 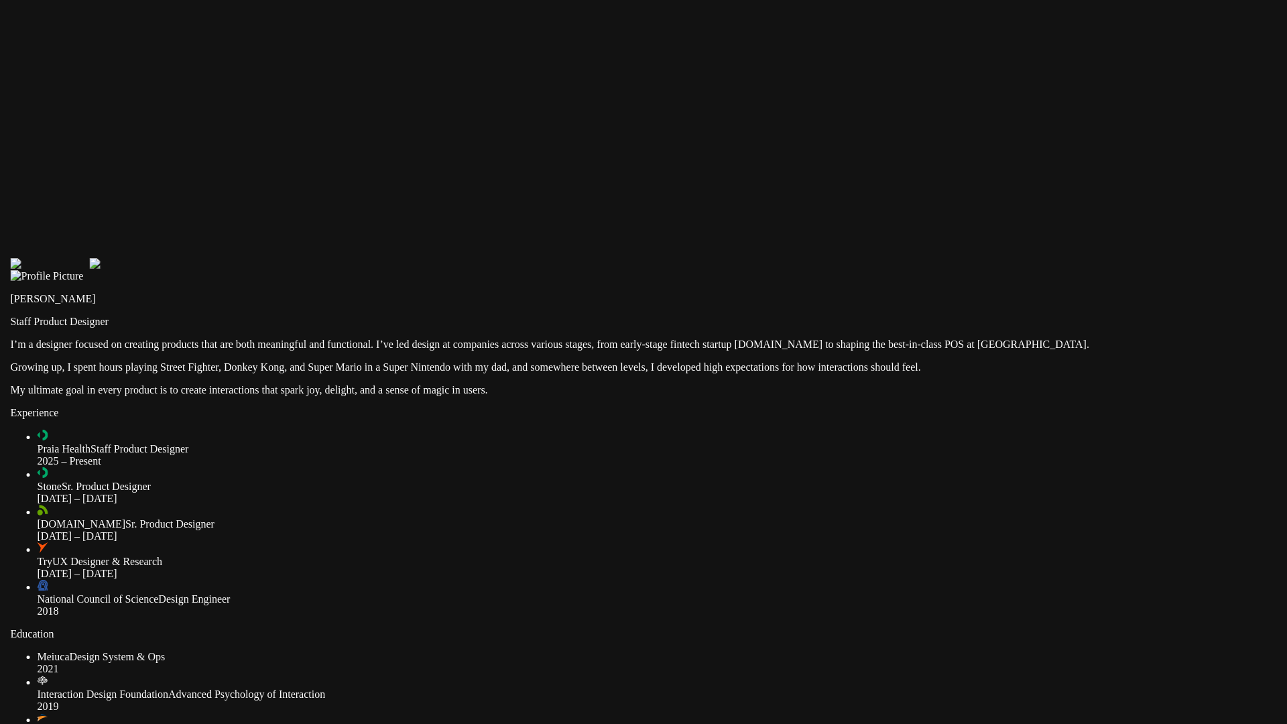 I want to click on span: Meiuca, so click(x=54, y=656).